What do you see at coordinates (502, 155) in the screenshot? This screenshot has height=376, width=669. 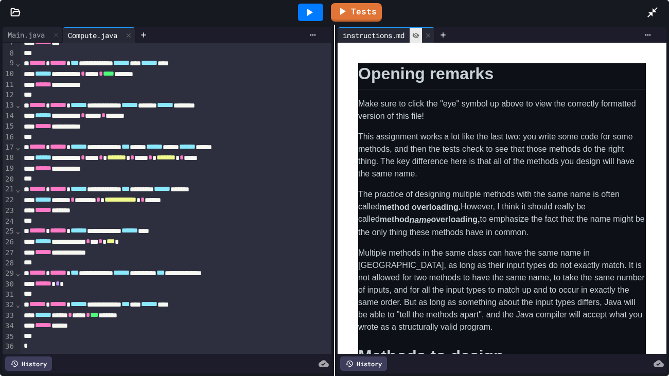 I see `p: This assignment works a lot like the last two: you write some code for some methods, and then the...` at bounding box center [502, 155].